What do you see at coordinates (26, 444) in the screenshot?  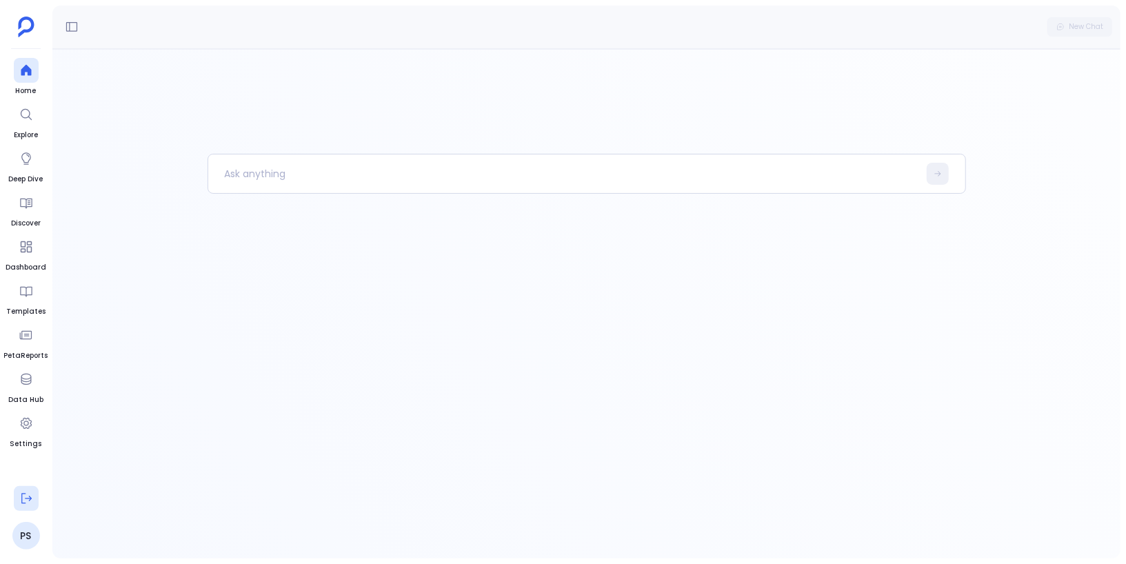 I see `span: Settings` at bounding box center [26, 444].